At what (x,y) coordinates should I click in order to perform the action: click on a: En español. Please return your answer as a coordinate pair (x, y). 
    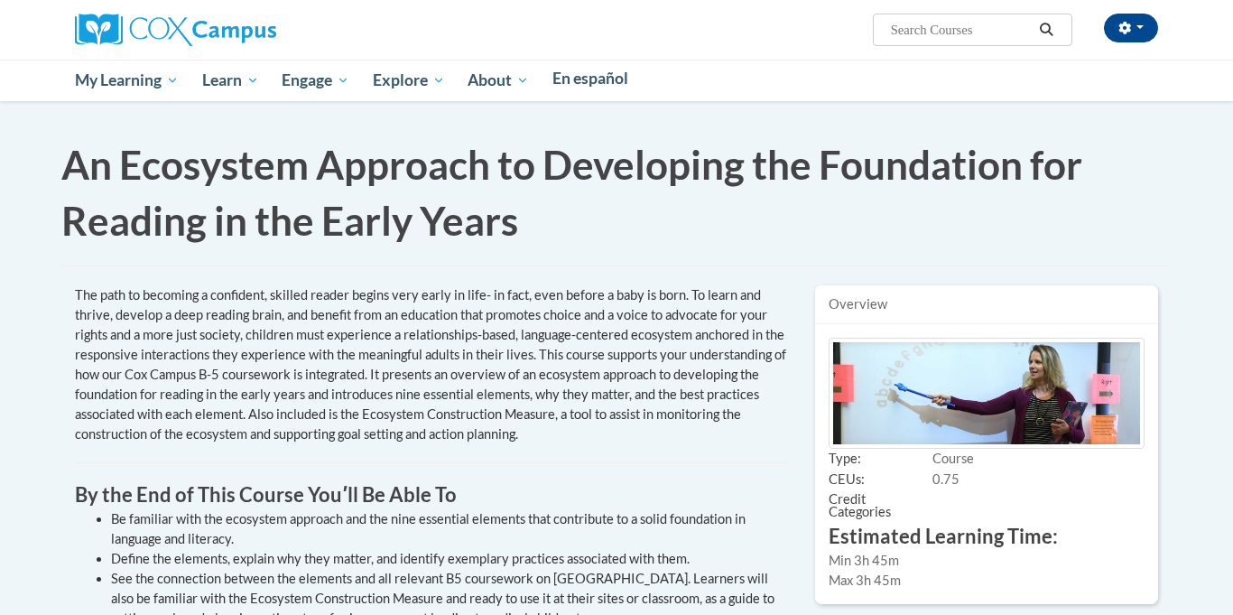
    Looking at the image, I should click on (590, 79).